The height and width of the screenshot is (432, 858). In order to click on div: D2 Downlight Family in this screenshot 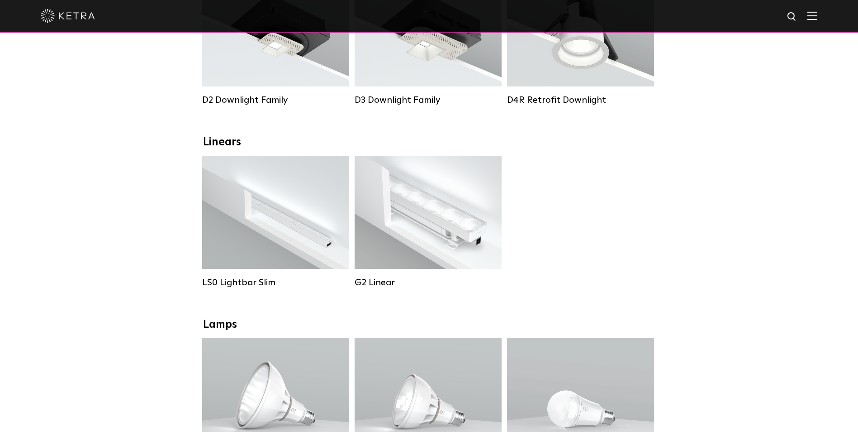, I will do `click(276, 100)`.